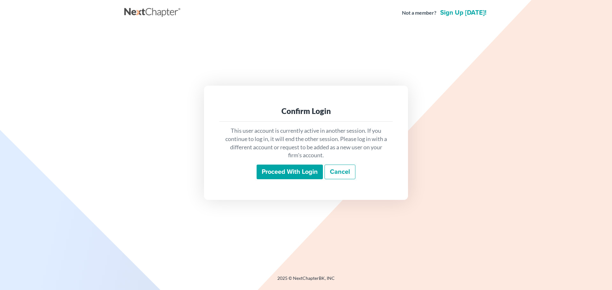  What do you see at coordinates (306, 111) in the screenshot?
I see `div: Confirm Login` at bounding box center [306, 111].